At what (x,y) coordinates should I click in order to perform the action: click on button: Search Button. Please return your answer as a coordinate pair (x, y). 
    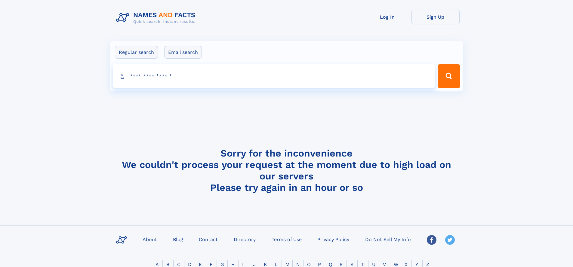
    Looking at the image, I should click on (449, 76).